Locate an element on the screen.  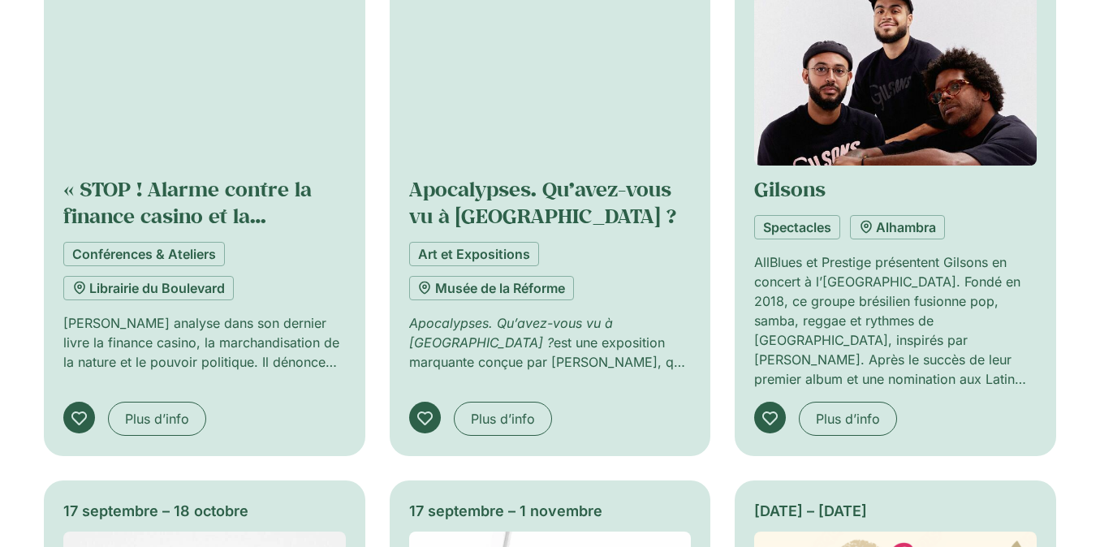
a: Librairie du Boulevard is located at coordinates (149, 288).